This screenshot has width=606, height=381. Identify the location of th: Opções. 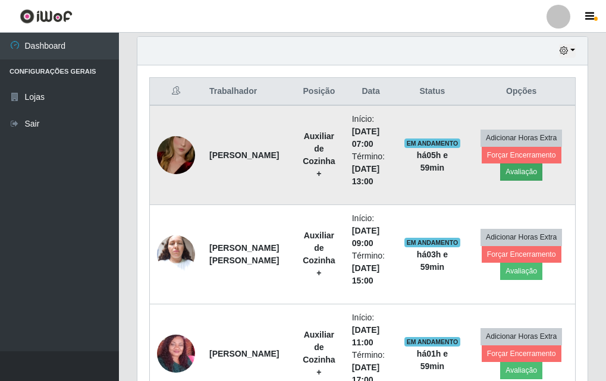
(521, 92).